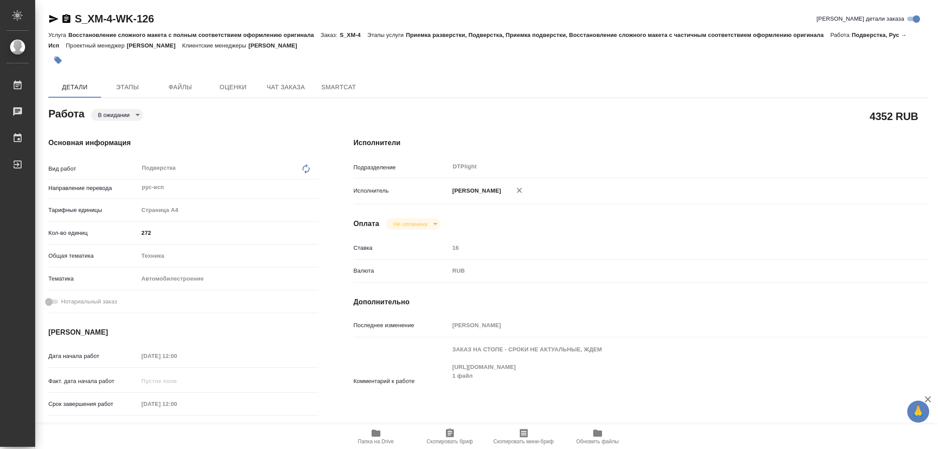  Describe the element at coordinates (93, 279) in the screenshot. I see `p: Тематика` at that location.